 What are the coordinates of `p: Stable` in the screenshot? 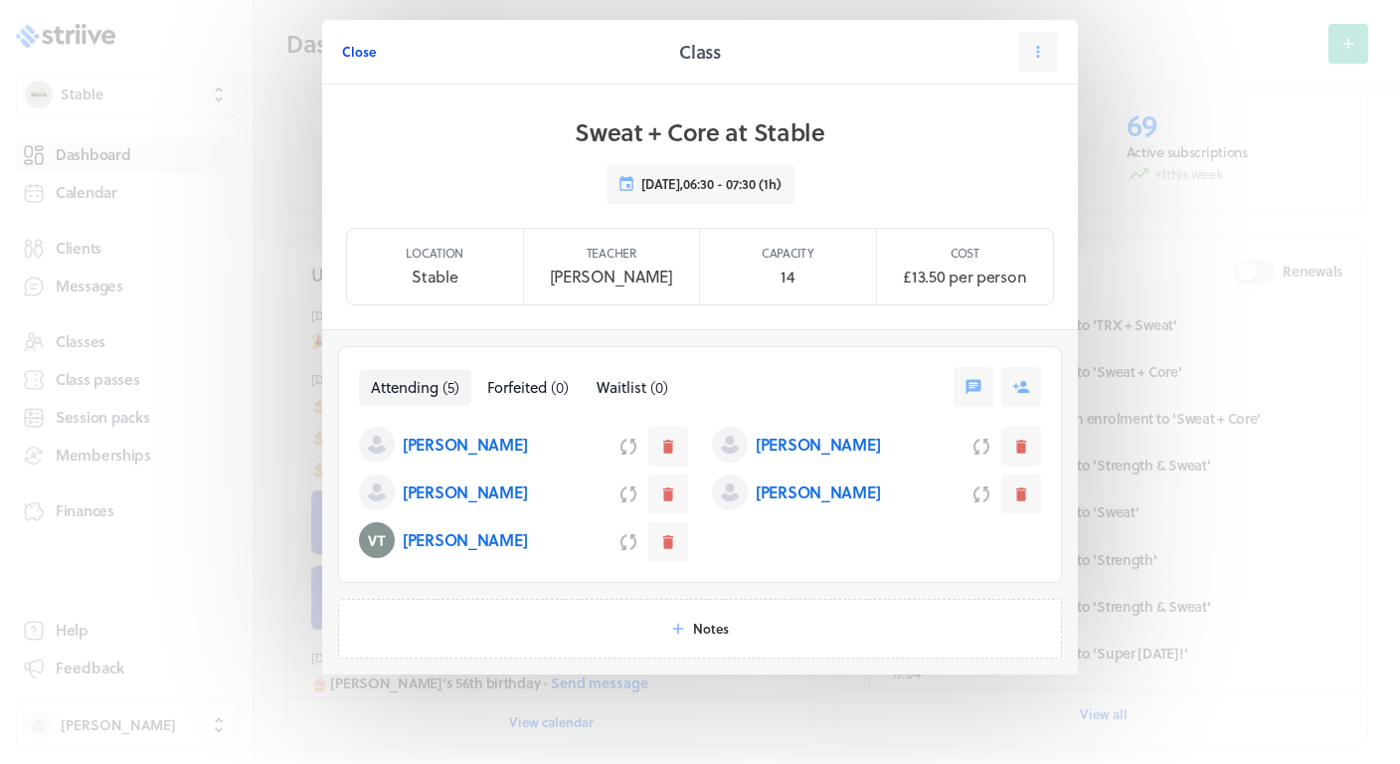 It's located at (435, 277).